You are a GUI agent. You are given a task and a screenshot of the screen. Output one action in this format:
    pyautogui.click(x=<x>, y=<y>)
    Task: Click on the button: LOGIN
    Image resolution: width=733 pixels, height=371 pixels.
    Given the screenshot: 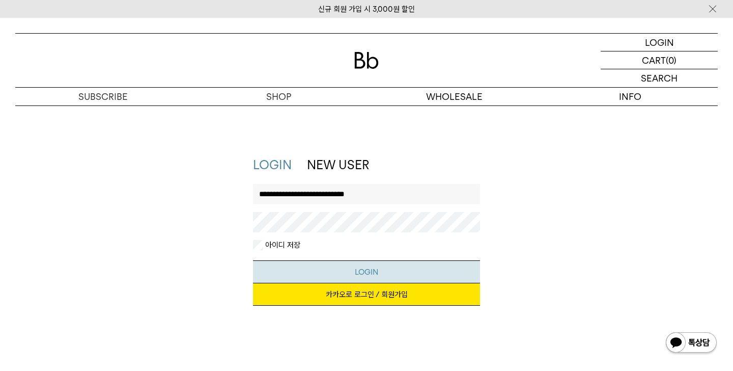 What is the action you would take?
    pyautogui.click(x=367, y=271)
    